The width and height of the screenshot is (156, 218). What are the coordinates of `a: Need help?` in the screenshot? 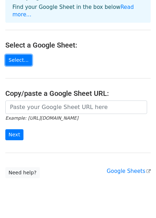 It's located at (22, 173).